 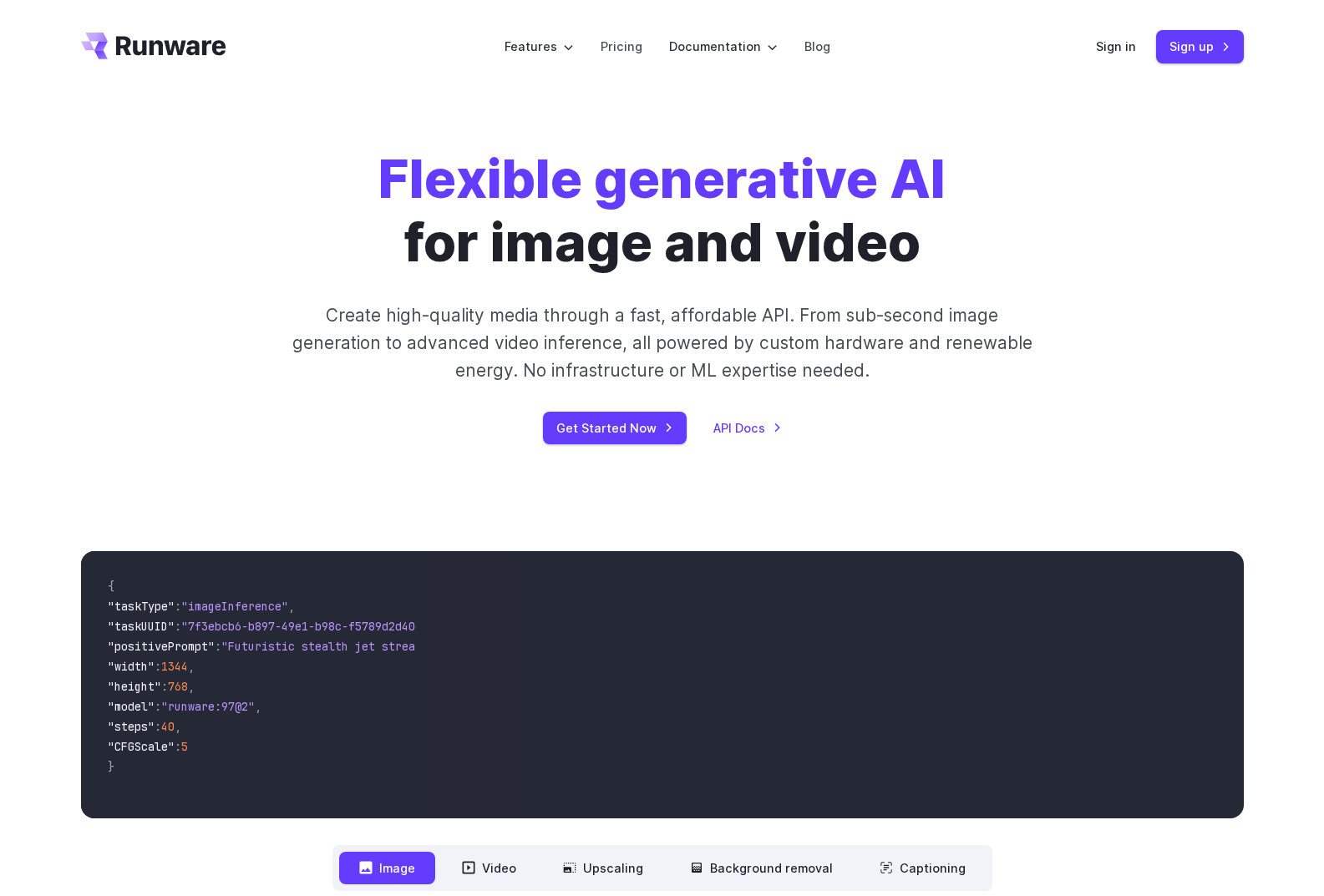 What do you see at coordinates (161, 646) in the screenshot?
I see `span: "positivePrompt"` at bounding box center [161, 646].